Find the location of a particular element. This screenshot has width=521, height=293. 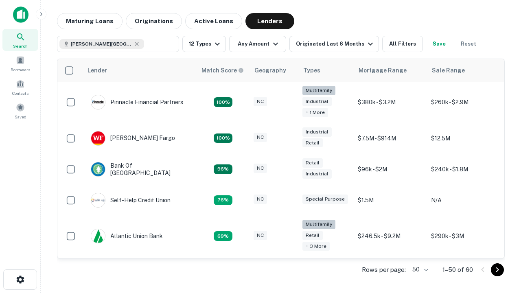

th: Types is located at coordinates (326, 70).